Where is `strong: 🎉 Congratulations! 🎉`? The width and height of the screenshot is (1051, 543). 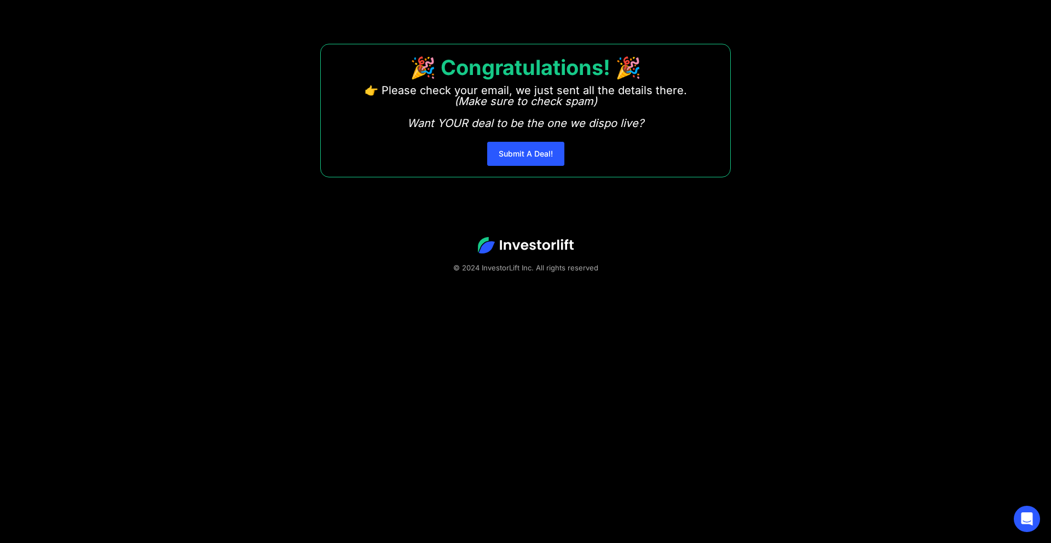 strong: 🎉 Congratulations! 🎉 is located at coordinates (525, 67).